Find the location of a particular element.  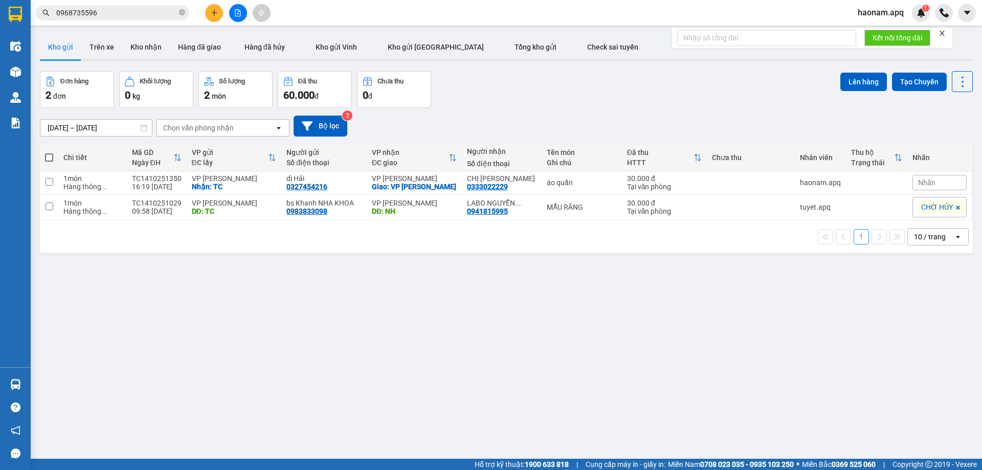

span: Cung cấp máy in - giấy in: is located at coordinates (625, 464).